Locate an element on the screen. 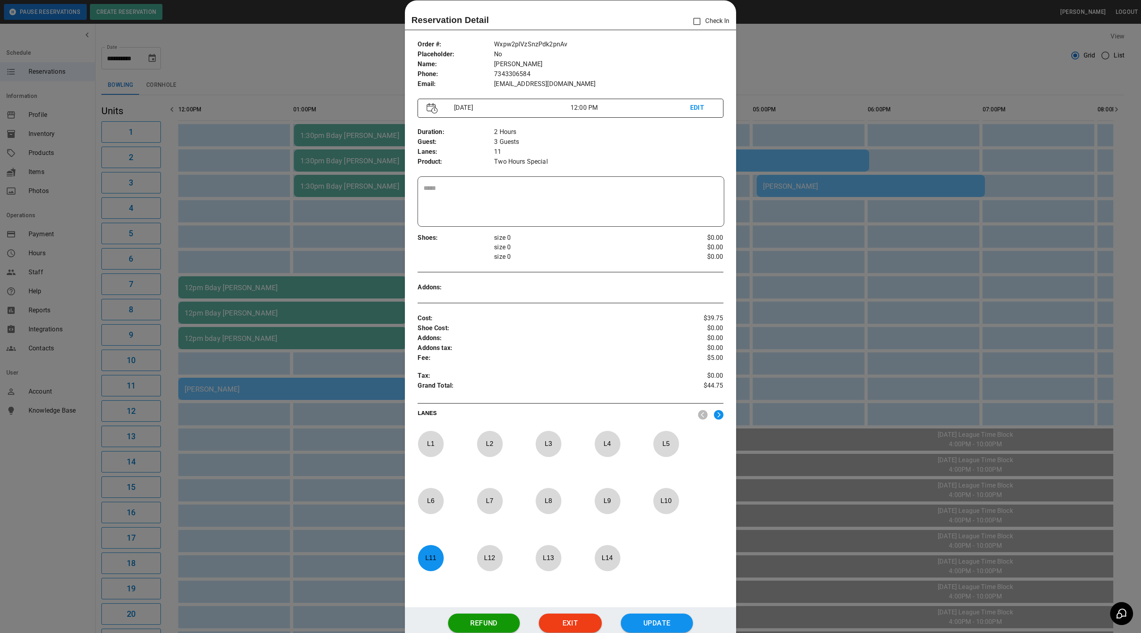  button: Update is located at coordinates (657, 623).